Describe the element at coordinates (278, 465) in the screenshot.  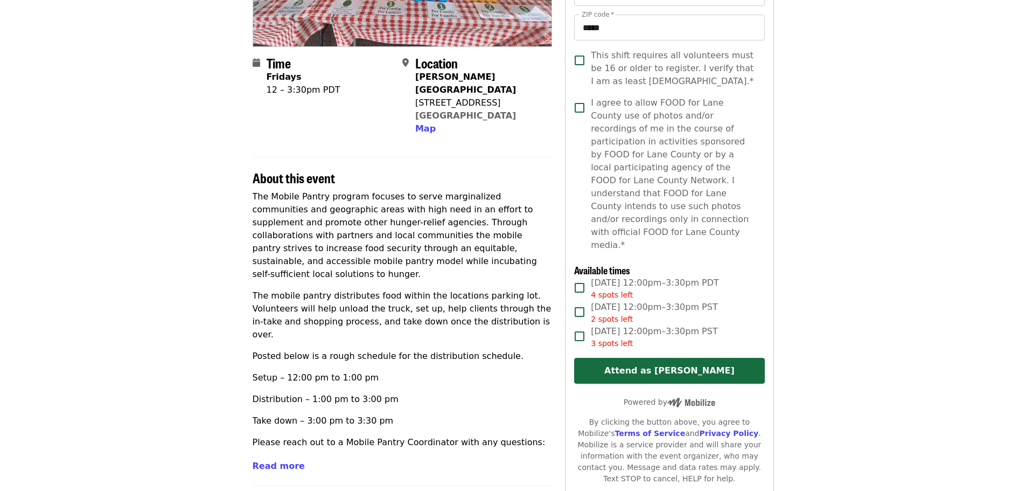
I see `span: Read more` at that location.